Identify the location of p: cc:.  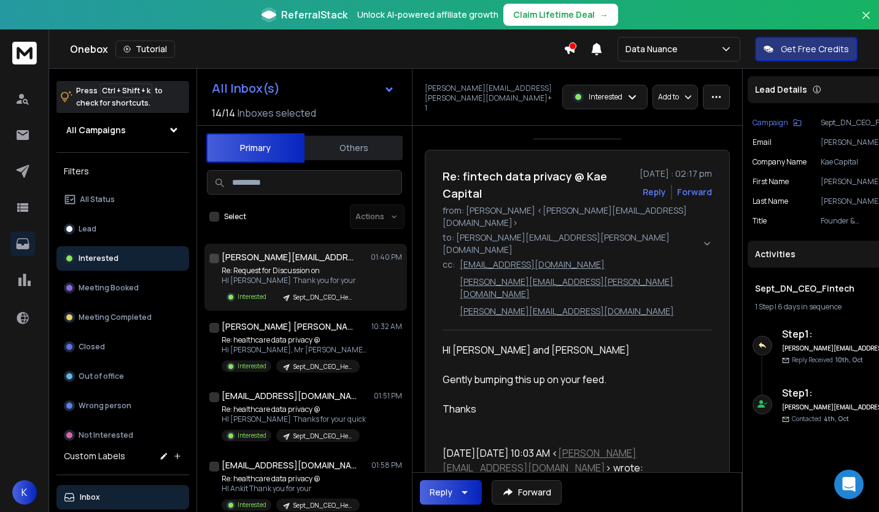
(449, 288).